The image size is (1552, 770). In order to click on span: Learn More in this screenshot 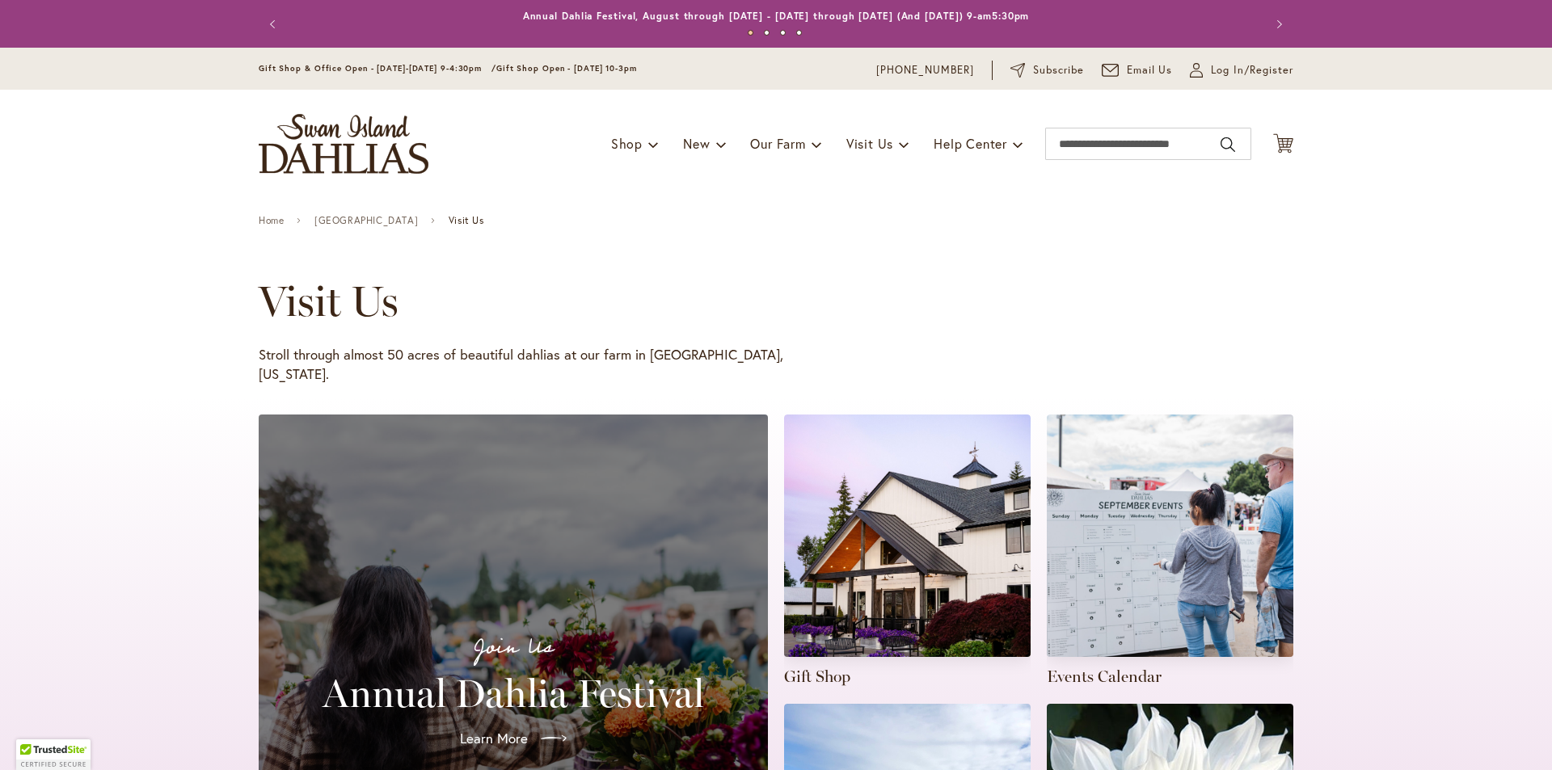, I will do `click(494, 739)`.